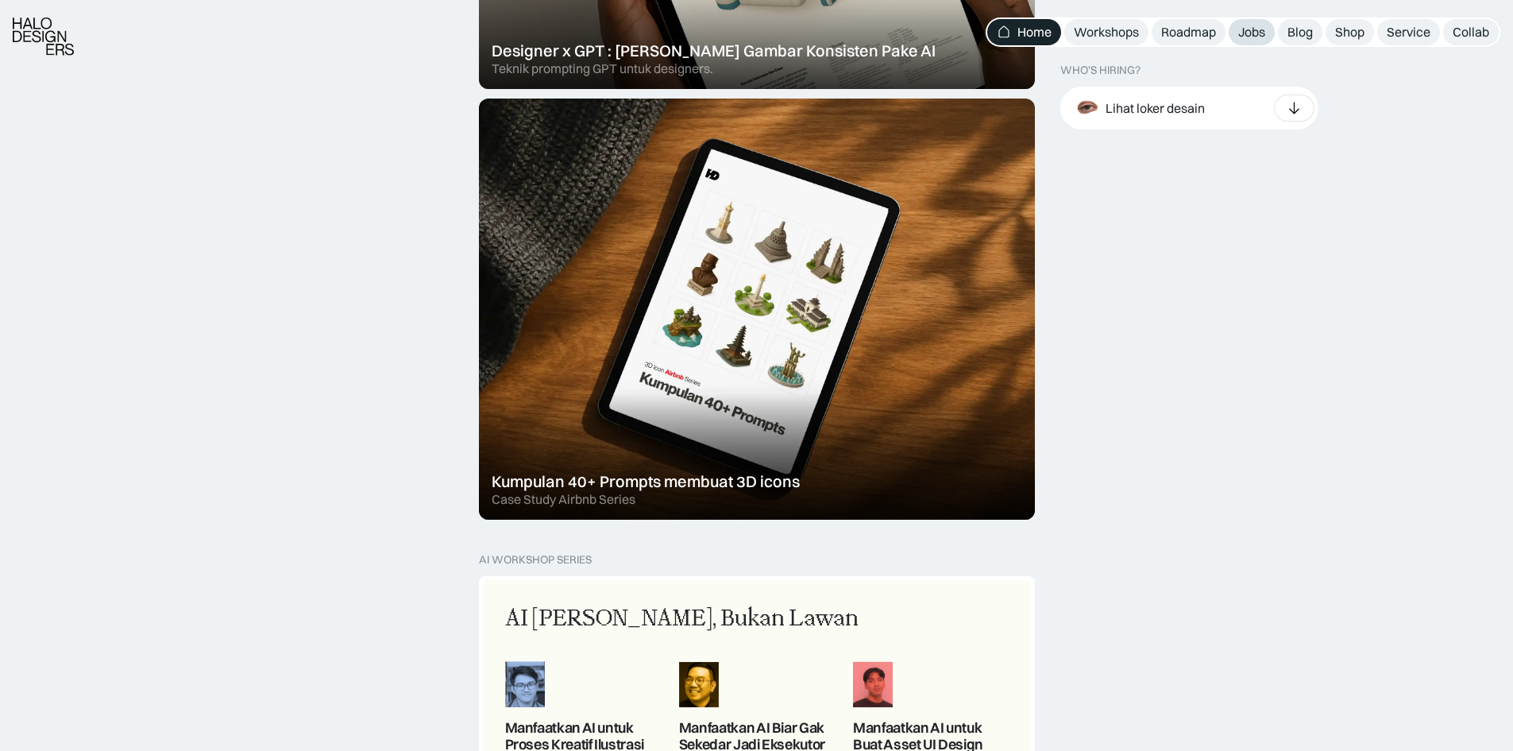  Describe the element at coordinates (1300, 32) in the screenshot. I see `div: Blog` at that location.